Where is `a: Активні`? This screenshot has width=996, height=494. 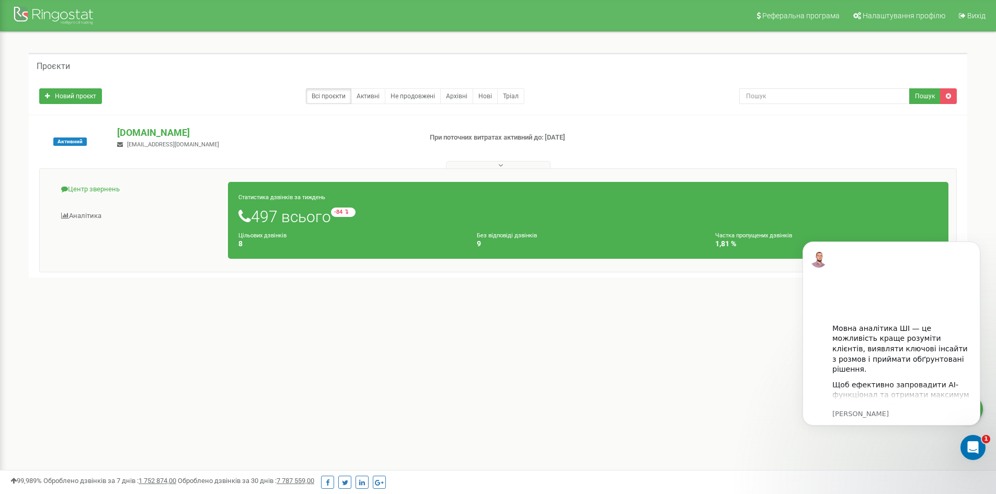 a: Активні is located at coordinates (368, 96).